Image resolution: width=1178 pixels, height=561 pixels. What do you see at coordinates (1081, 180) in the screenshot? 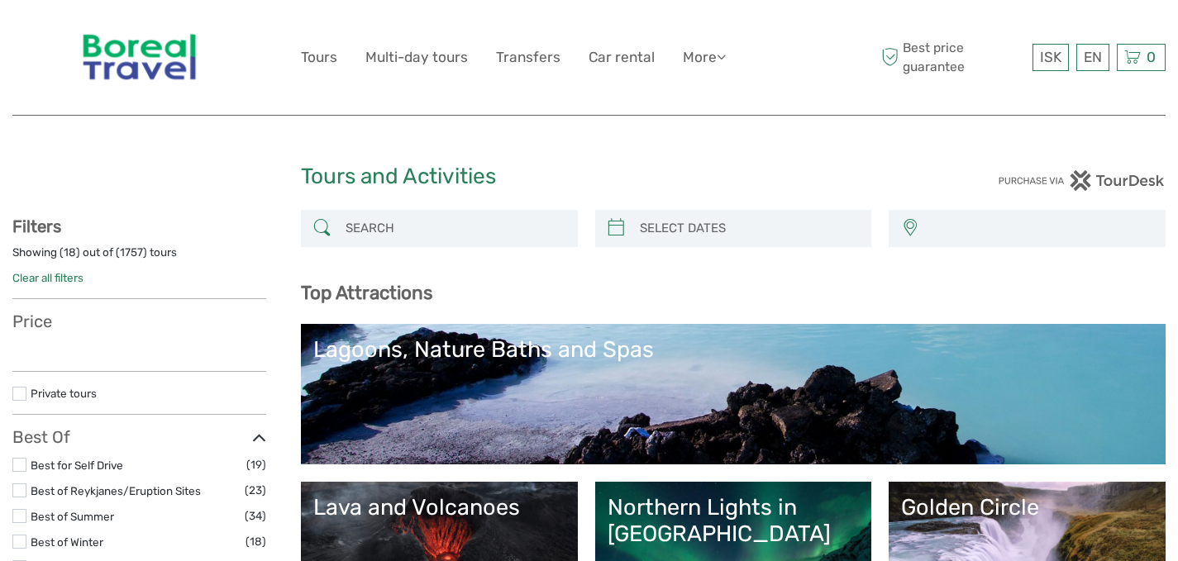
I see `img: PurchaseViaTourDesk.png` at bounding box center [1081, 180].